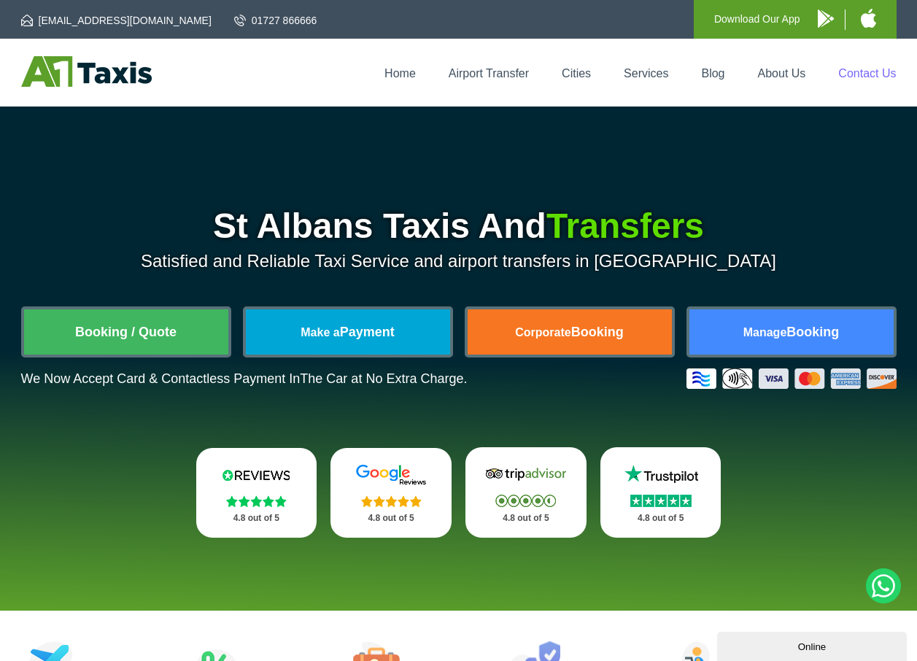 The image size is (917, 661). What do you see at coordinates (661, 493) in the screenshot?
I see `a: Trustpilot Stars 4.8 out of 5` at bounding box center [661, 493].